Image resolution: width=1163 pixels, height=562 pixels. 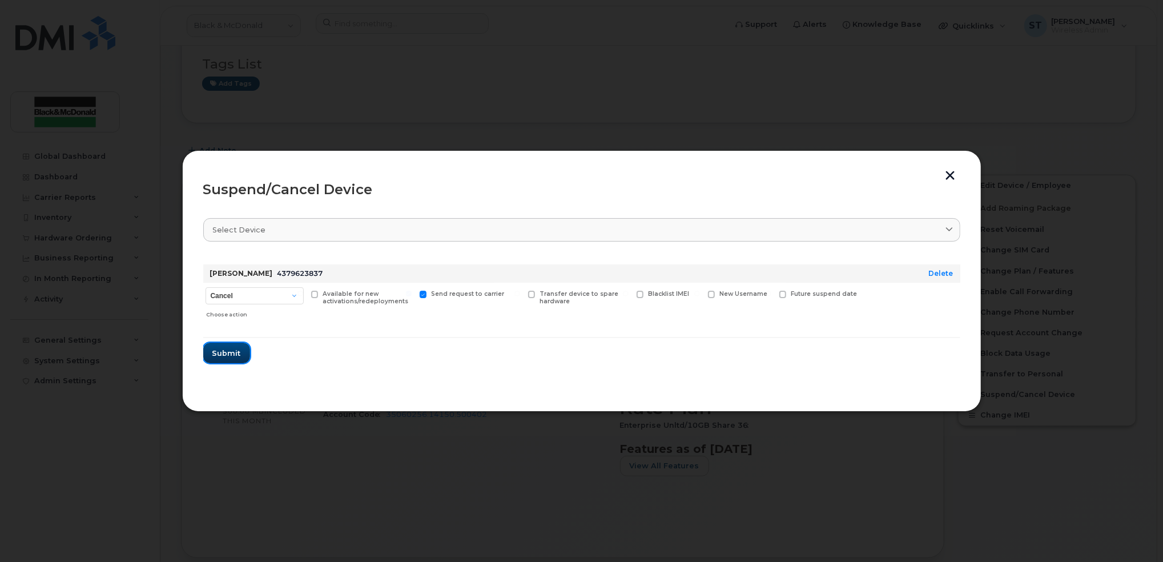 I want to click on input: Send request to carrier, so click(x=409, y=293).